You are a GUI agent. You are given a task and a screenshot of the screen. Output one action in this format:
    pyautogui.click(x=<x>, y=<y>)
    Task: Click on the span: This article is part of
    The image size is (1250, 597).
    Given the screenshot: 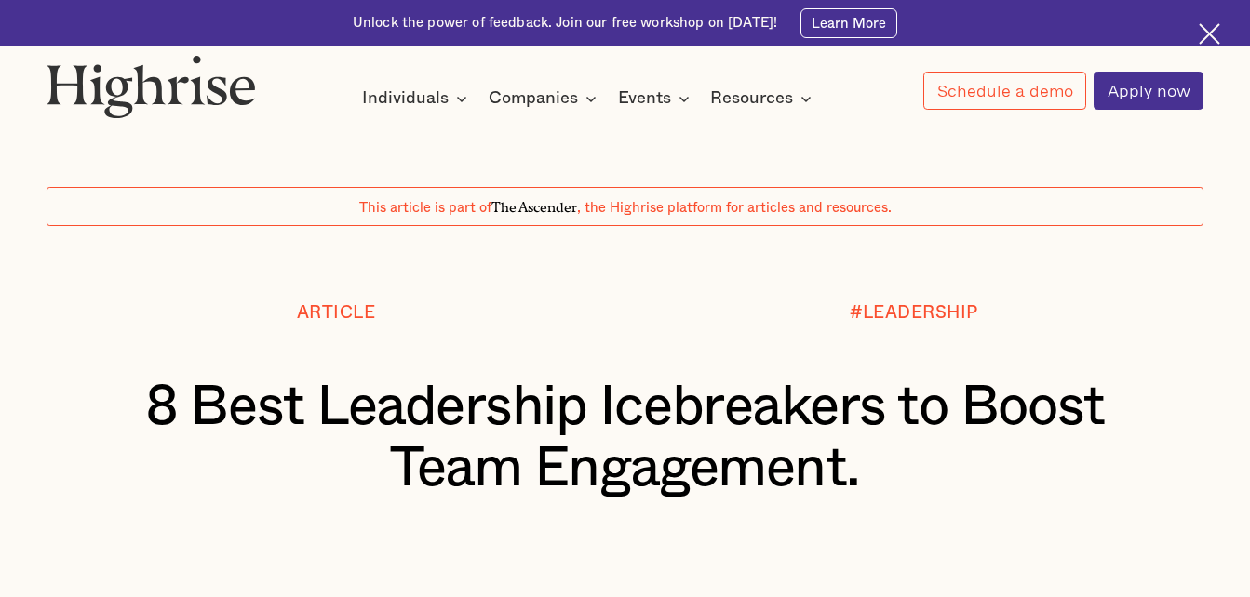 What is the action you would take?
    pyautogui.click(x=425, y=208)
    